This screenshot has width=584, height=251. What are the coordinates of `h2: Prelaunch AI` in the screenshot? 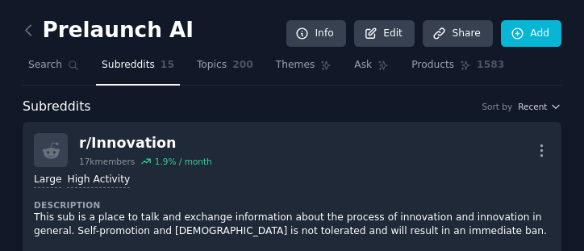 It's located at (108, 31).